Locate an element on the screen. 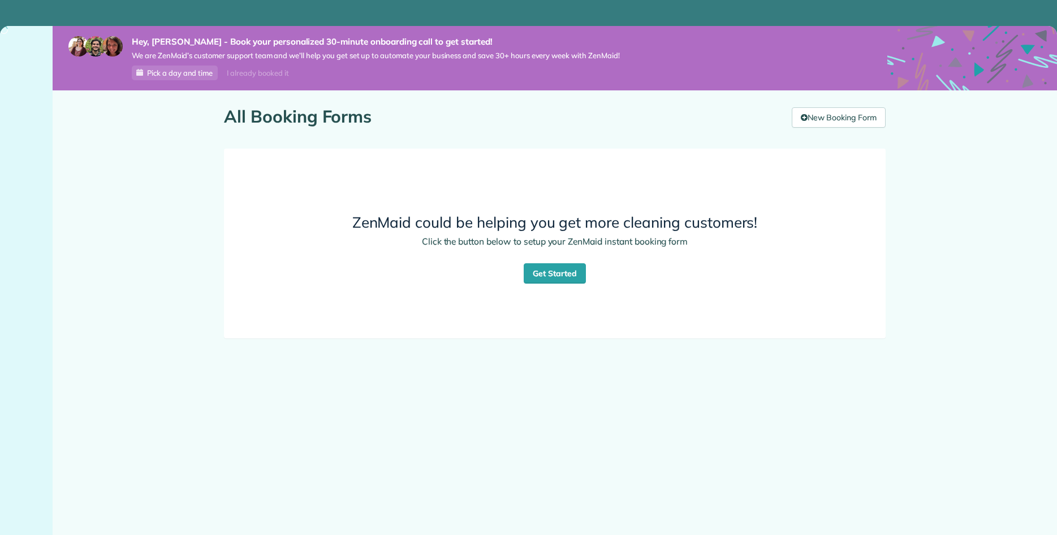 Image resolution: width=1057 pixels, height=535 pixels. h4: Click the button below to setup your ZenMaid instant booking form is located at coordinates (555, 241).